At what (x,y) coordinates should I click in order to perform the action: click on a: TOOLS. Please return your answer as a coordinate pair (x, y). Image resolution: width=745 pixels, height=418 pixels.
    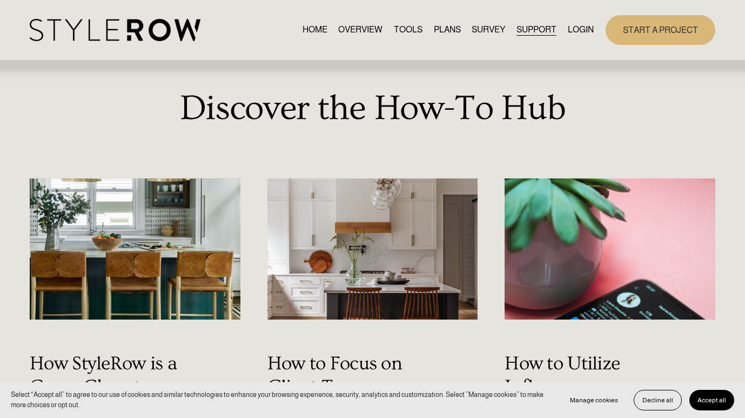
    Looking at the image, I should click on (408, 30).